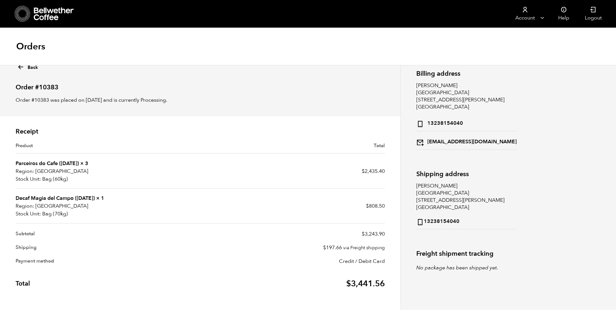 This screenshot has width=616, height=310. Describe the element at coordinates (108, 232) in the screenshot. I see `th: Subtotal` at that location.